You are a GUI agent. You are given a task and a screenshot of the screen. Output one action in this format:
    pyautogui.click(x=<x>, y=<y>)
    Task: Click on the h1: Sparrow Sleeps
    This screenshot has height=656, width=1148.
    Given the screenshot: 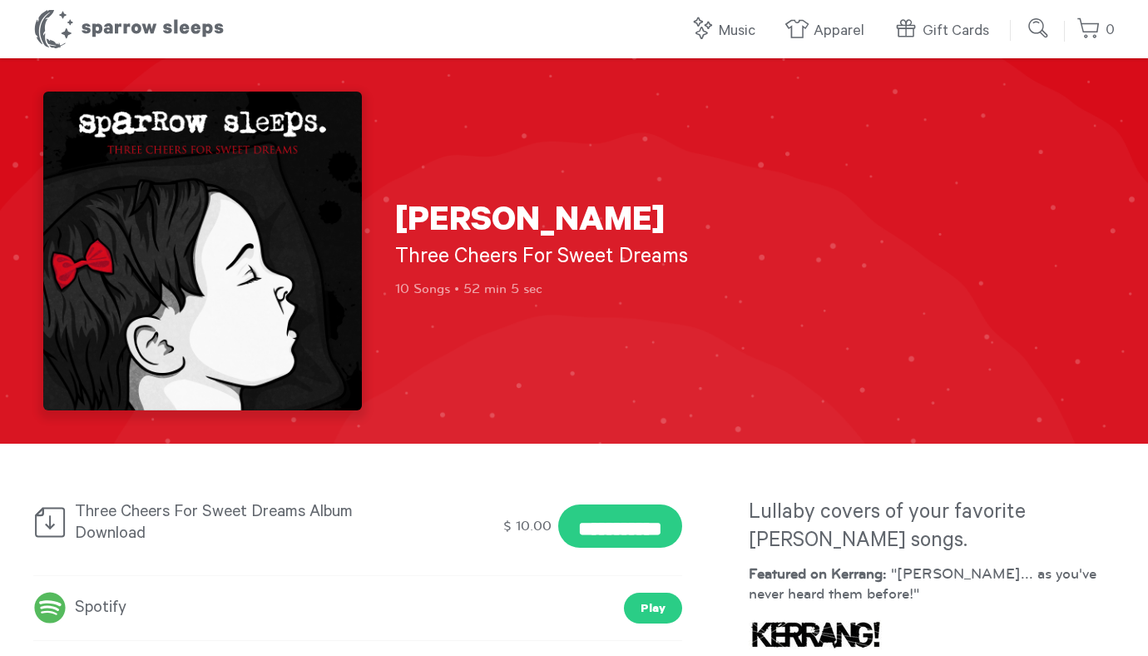 What is the action you would take?
    pyautogui.click(x=129, y=29)
    